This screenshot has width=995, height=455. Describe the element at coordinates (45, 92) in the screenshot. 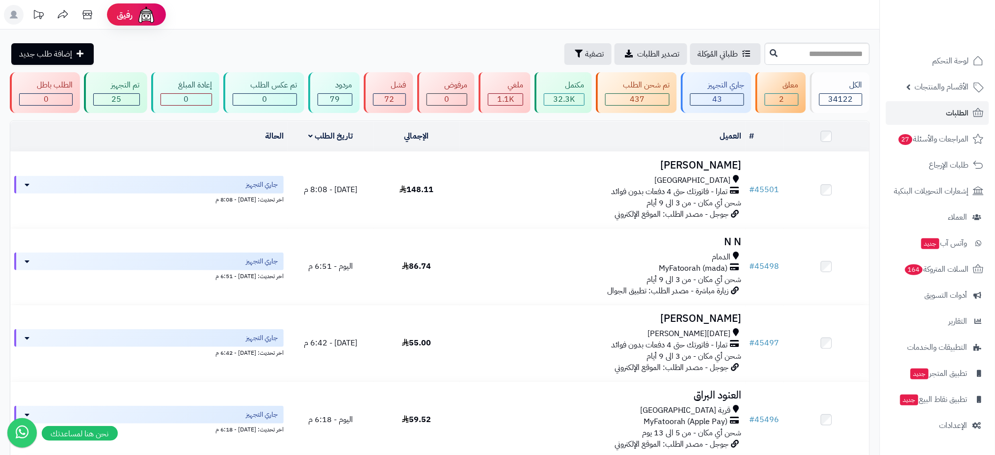

I see `a: الطلب باطل 0` at that location.